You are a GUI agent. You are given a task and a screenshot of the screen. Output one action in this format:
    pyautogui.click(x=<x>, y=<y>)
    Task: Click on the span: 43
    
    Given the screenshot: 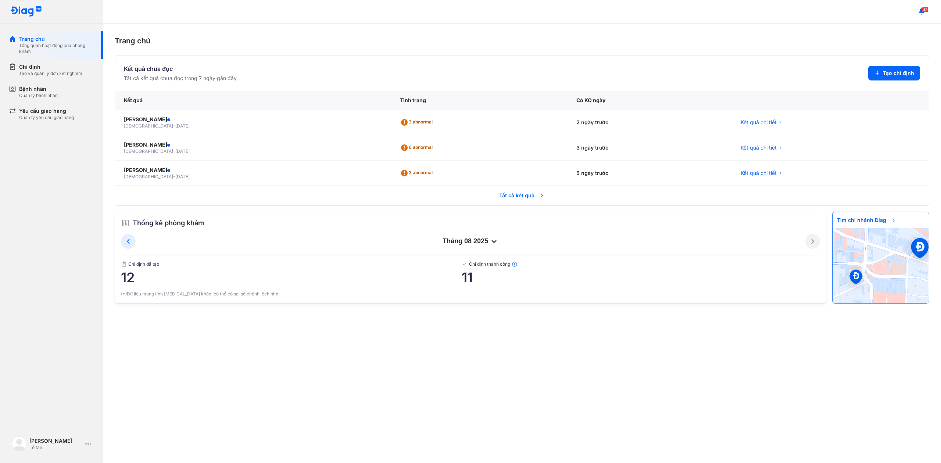 What is the action you would take?
    pyautogui.click(x=926, y=10)
    